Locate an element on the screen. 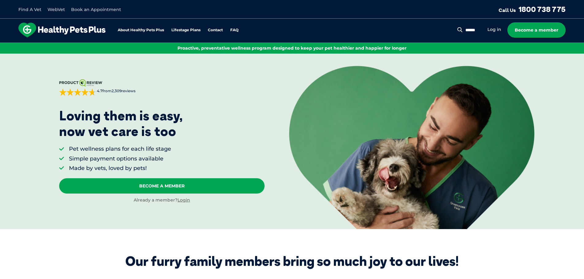 The image size is (584, 279). img: hpp-logo is located at coordinates (62, 30).